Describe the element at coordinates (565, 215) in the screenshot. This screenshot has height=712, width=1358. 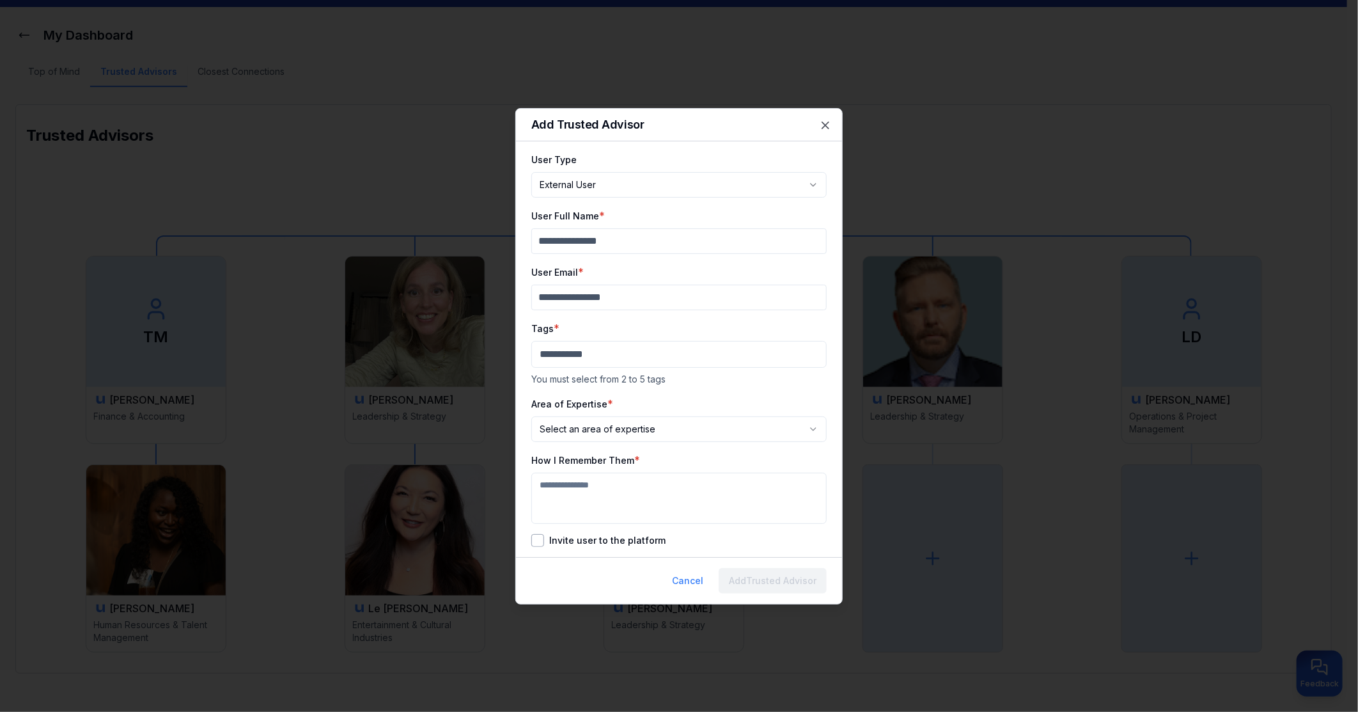
I see `label: User Full Name` at that location.